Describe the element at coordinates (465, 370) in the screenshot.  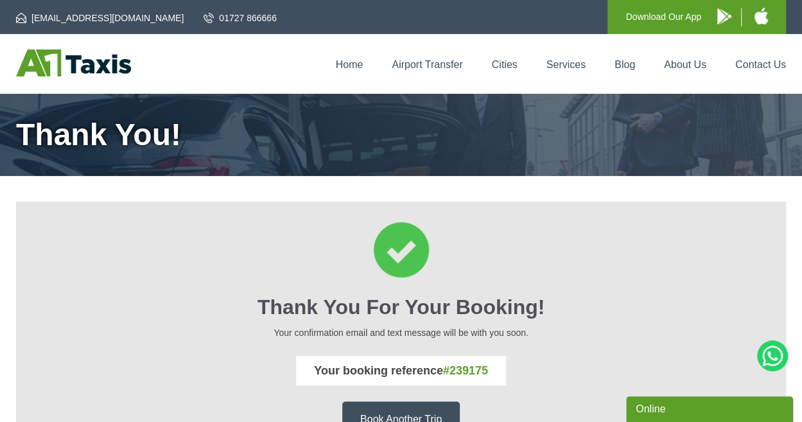
I see `span: #239175` at that location.